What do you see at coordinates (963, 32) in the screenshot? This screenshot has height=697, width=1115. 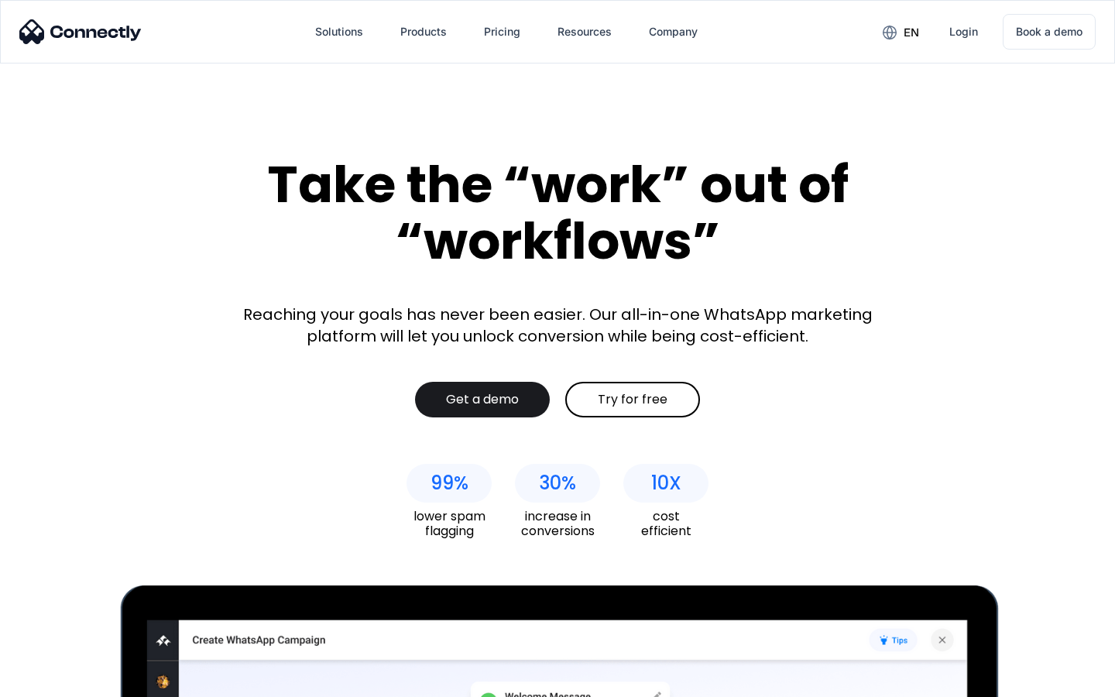 I see `a: Login` at bounding box center [963, 32].